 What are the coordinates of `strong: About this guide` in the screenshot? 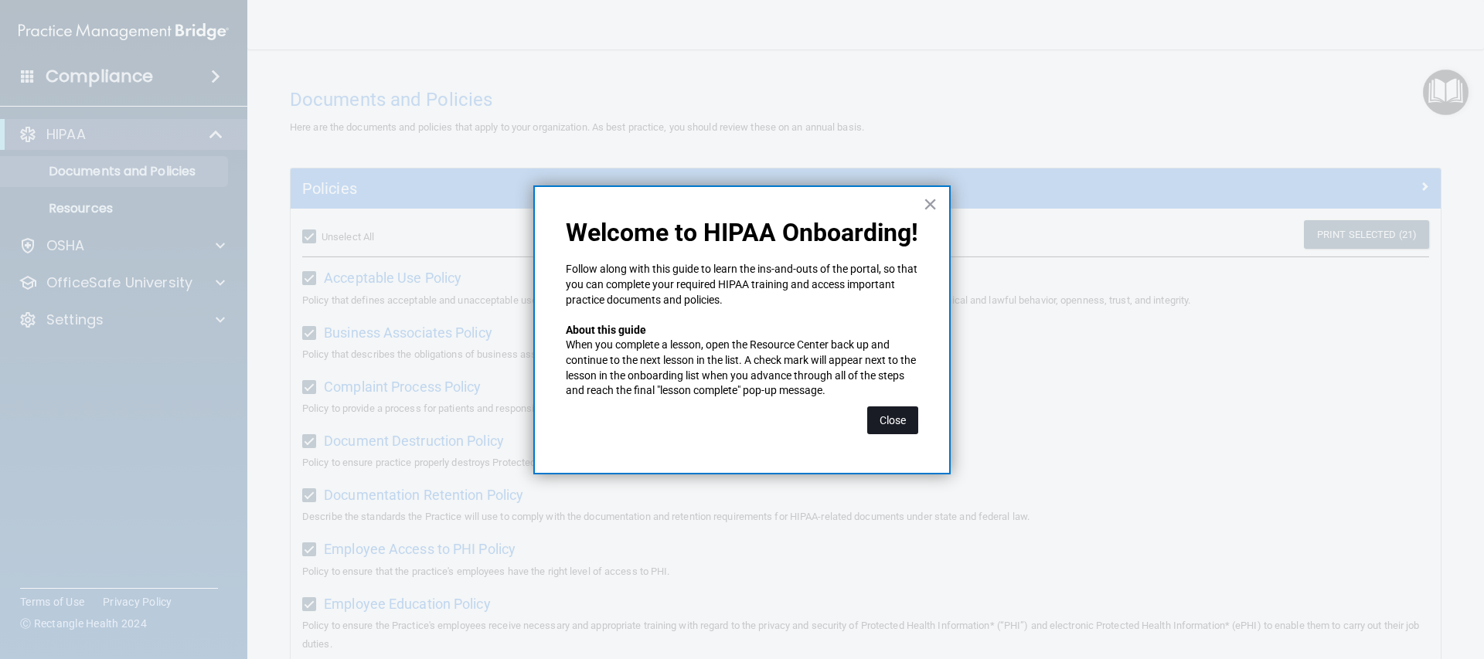 It's located at (606, 330).